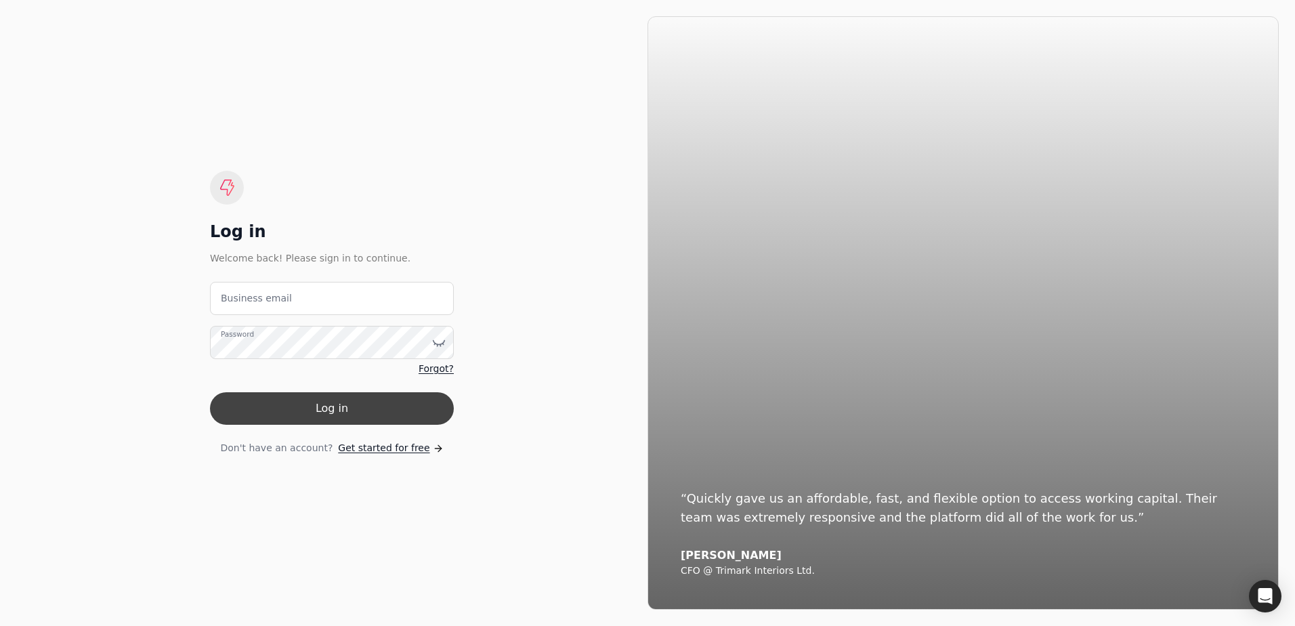  Describe the element at coordinates (436, 369) in the screenshot. I see `span: Forgot?` at that location.